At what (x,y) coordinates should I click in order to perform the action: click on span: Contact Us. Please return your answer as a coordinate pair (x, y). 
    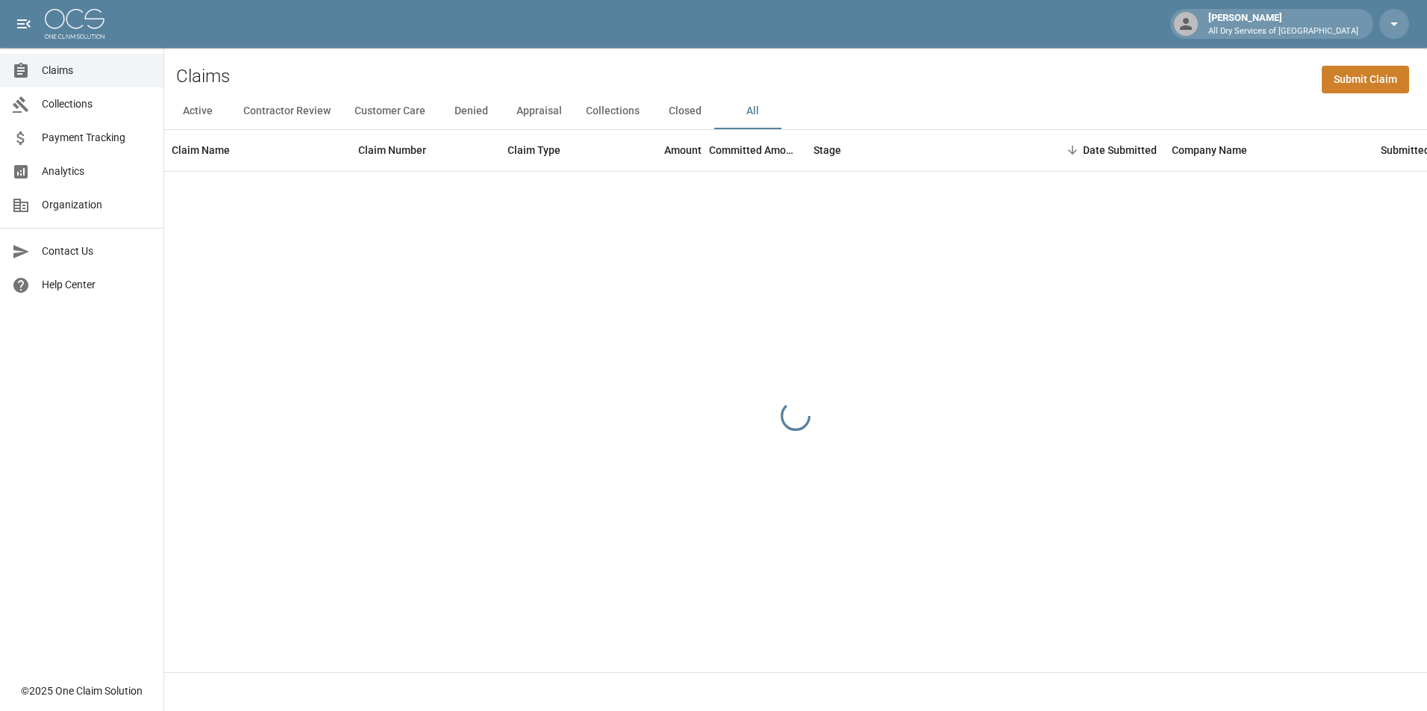
    Looking at the image, I should click on (96, 251).